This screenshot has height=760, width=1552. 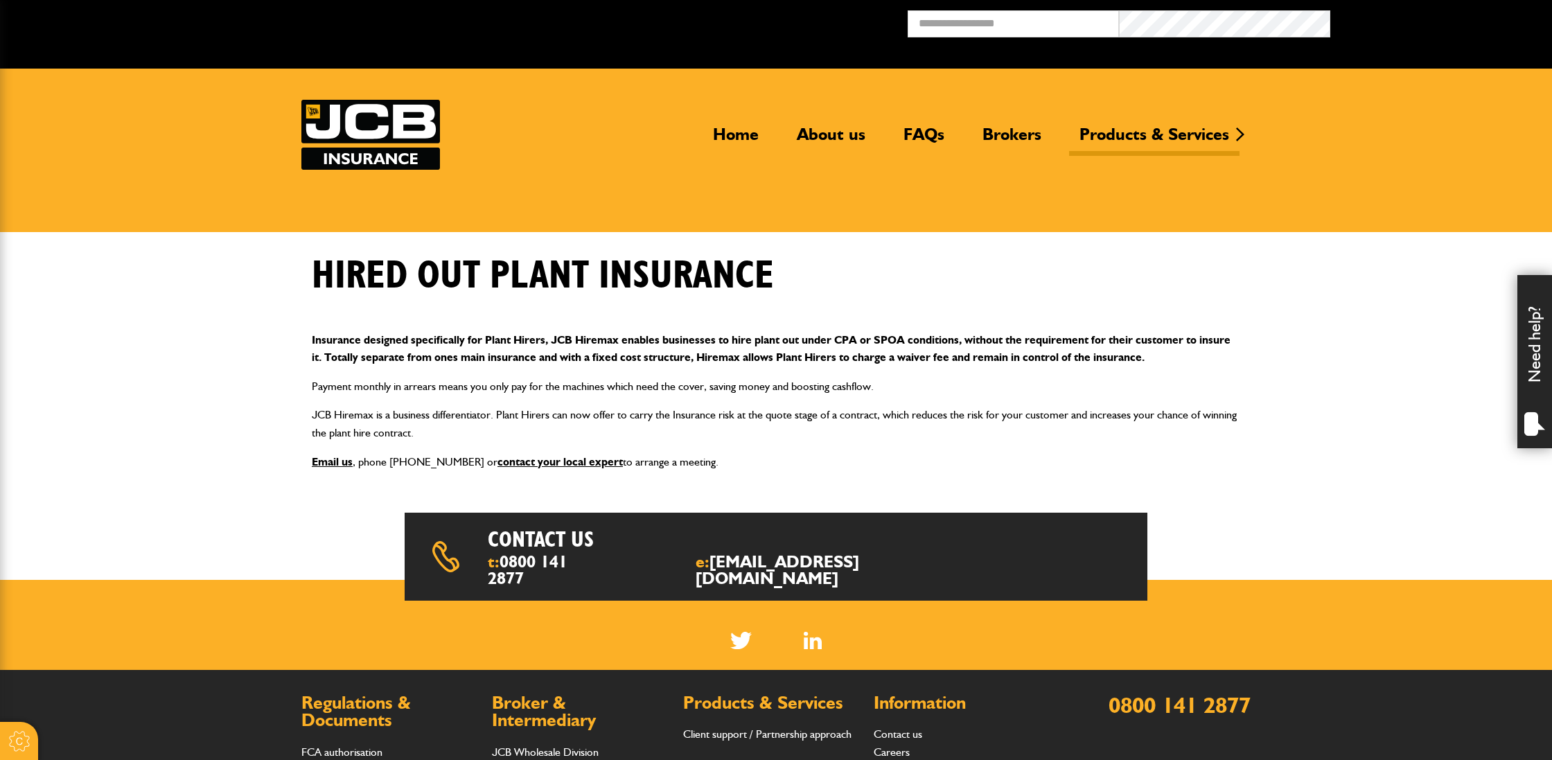 What do you see at coordinates (813, 640) in the screenshot?
I see `img: Linked In` at bounding box center [813, 640].